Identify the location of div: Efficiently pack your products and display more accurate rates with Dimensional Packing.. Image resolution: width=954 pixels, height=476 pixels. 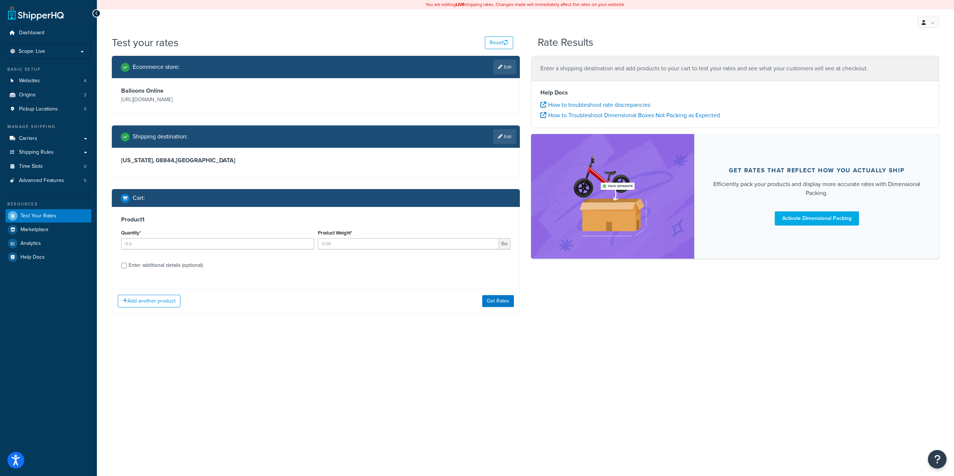
(816, 189).